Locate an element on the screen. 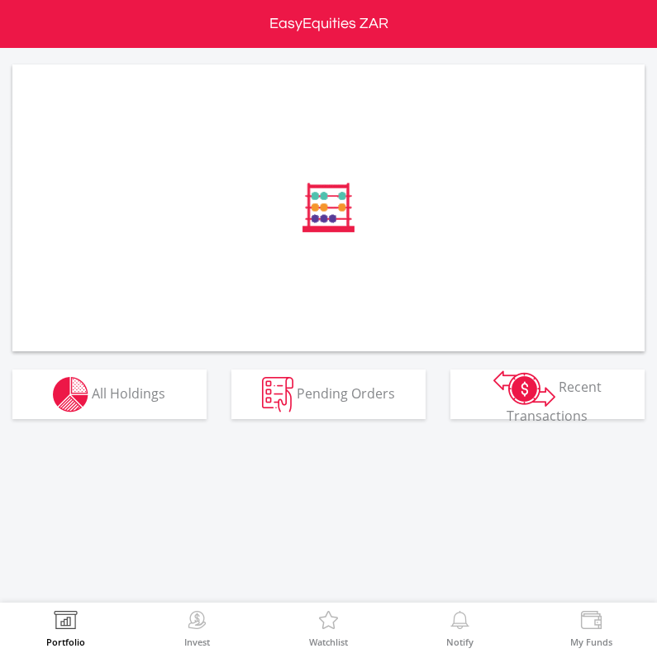 The image size is (657, 658). label: My Funds is located at coordinates (591, 641).